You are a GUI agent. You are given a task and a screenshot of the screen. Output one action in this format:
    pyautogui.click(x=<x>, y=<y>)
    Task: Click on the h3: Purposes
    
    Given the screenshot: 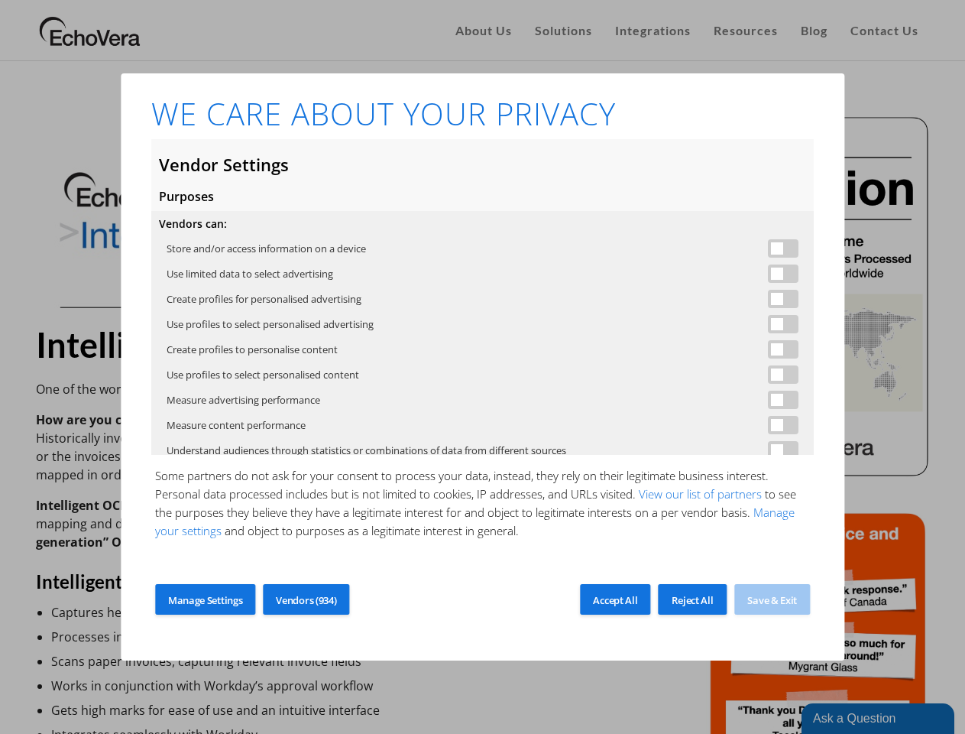 What is the action you would take?
    pyautogui.click(x=486, y=196)
    